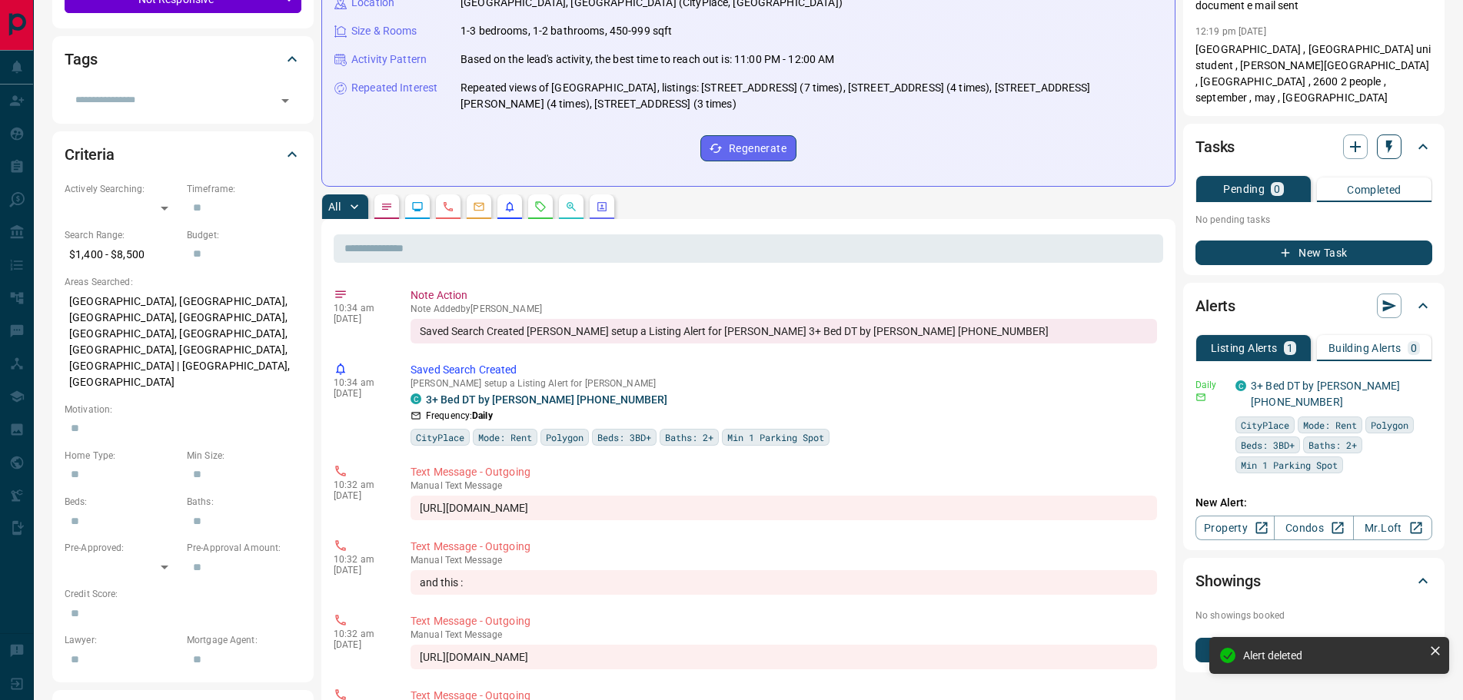  What do you see at coordinates (1314, 220) in the screenshot?
I see `p: No pending tasks` at bounding box center [1314, 220].